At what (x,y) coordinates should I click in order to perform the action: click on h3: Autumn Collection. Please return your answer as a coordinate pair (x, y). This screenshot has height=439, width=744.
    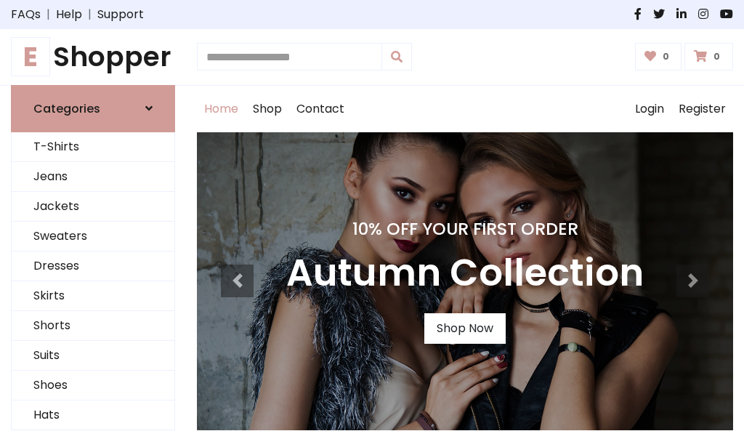
    Looking at the image, I should click on (465, 273).